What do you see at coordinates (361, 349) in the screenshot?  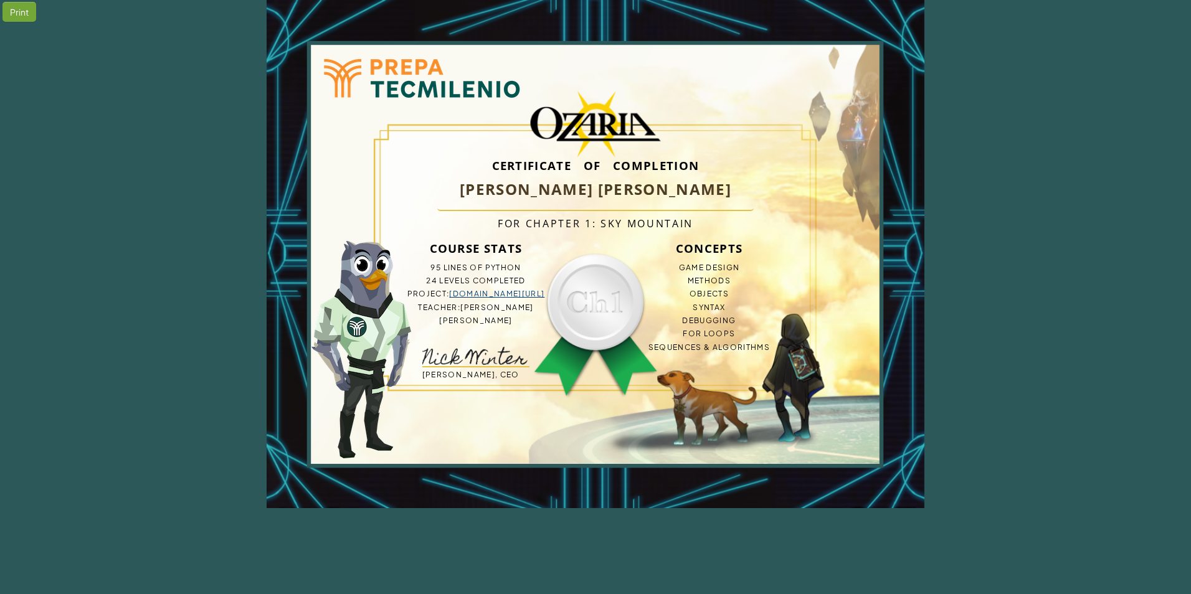 I see `img: tecmilenio-image-1.png` at bounding box center [361, 349].